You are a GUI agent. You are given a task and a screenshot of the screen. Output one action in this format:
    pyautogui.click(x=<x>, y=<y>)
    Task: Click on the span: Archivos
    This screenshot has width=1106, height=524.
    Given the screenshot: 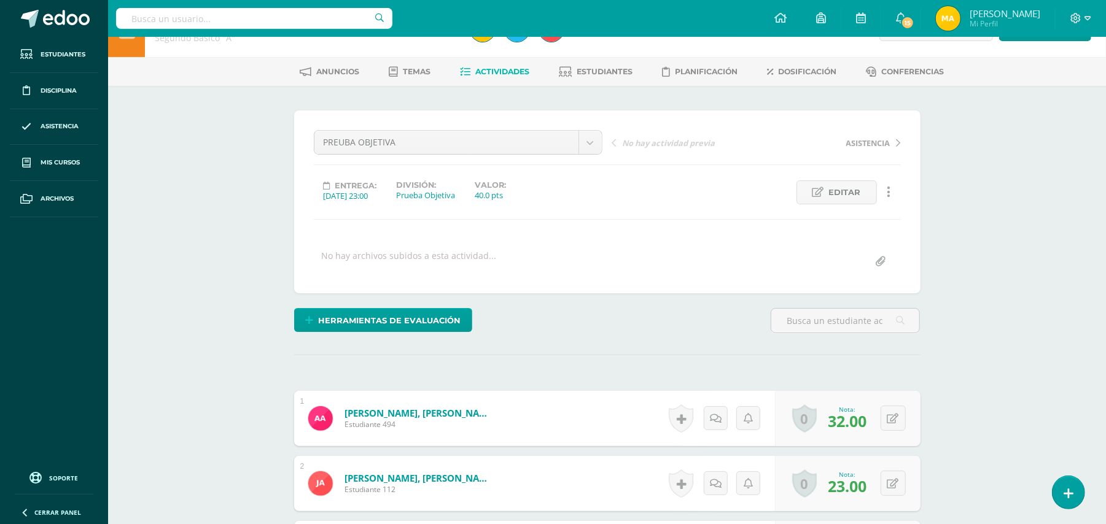 What is the action you would take?
    pyautogui.click(x=57, y=199)
    